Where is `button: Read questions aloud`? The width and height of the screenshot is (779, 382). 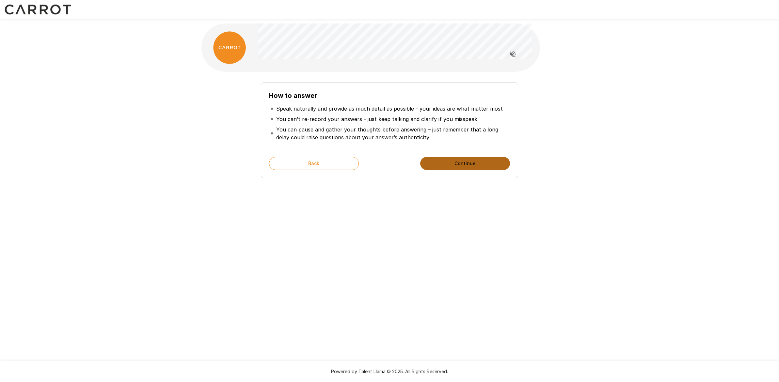
button: Read questions aloud is located at coordinates (513, 54).